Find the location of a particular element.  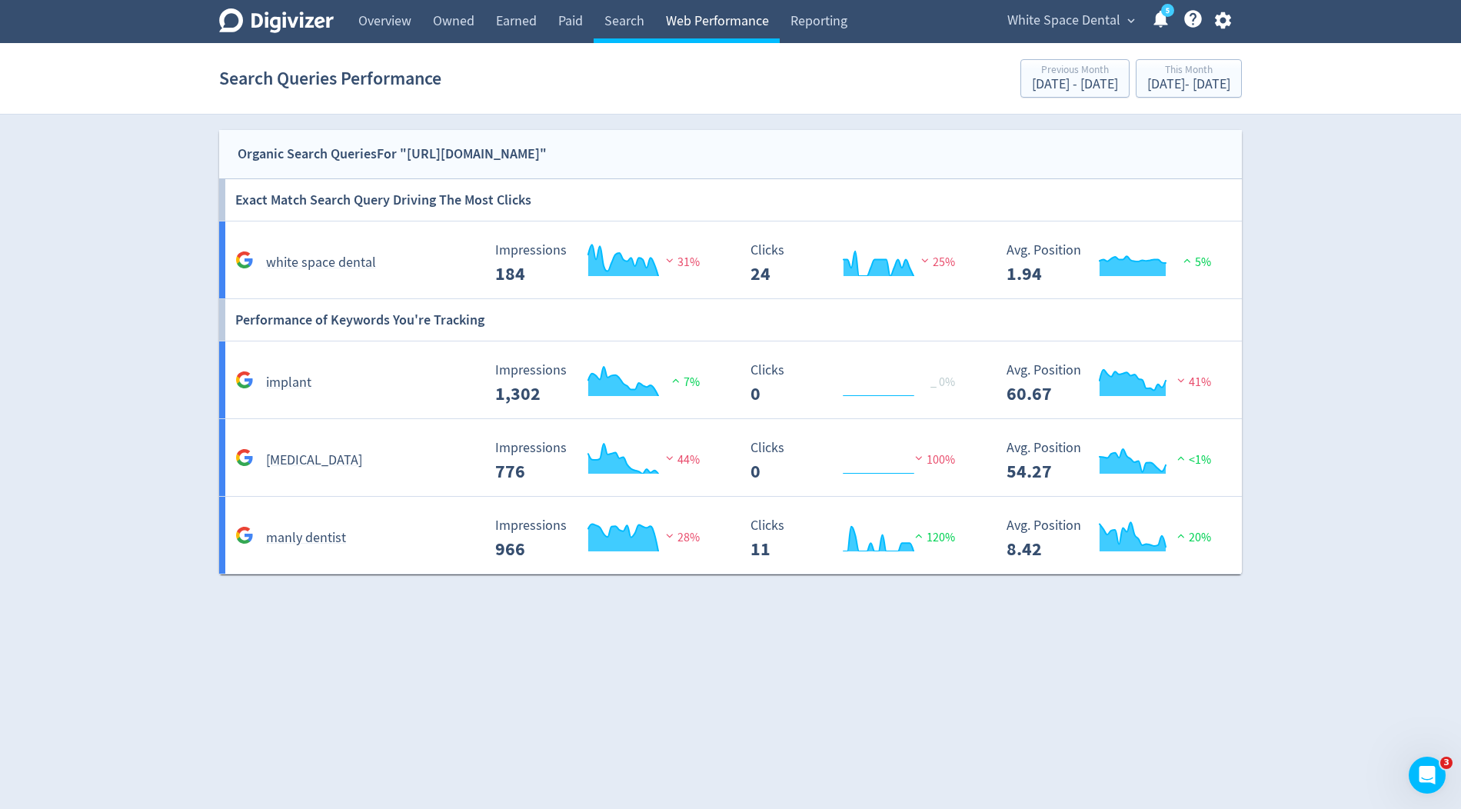

div: This Month is located at coordinates (1189, 71).